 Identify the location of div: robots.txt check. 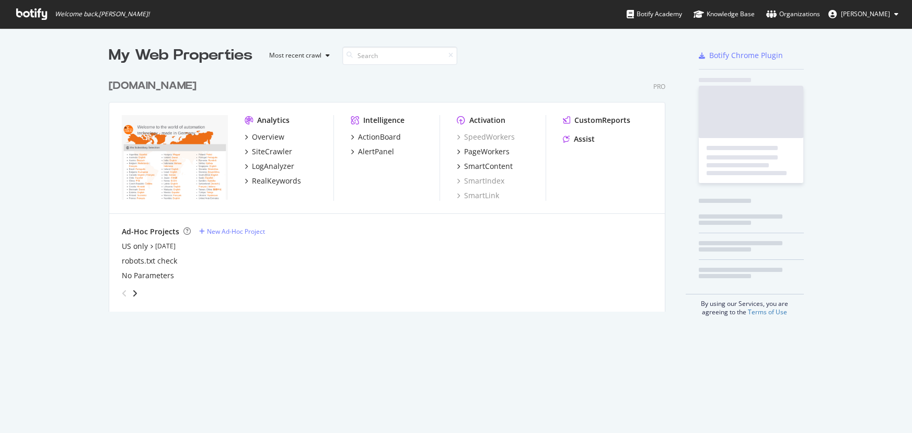
(149, 261).